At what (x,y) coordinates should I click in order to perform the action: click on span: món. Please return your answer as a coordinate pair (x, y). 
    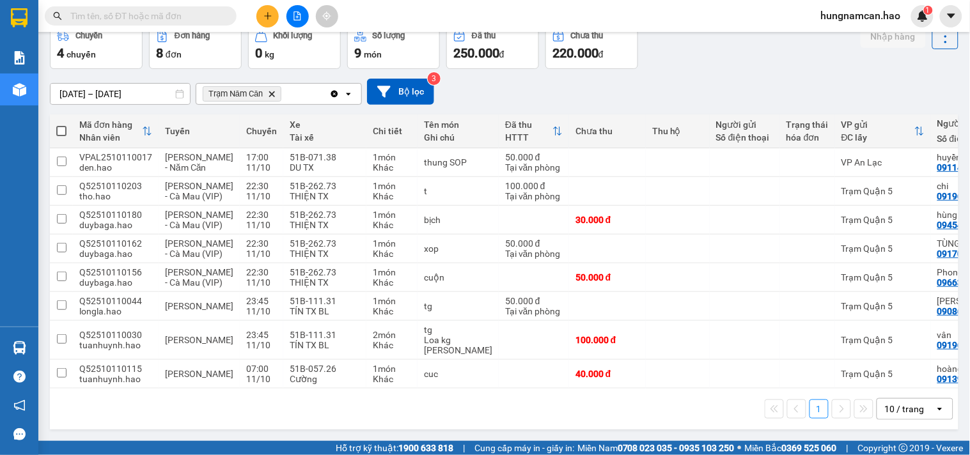
    Looking at the image, I should click on (373, 54).